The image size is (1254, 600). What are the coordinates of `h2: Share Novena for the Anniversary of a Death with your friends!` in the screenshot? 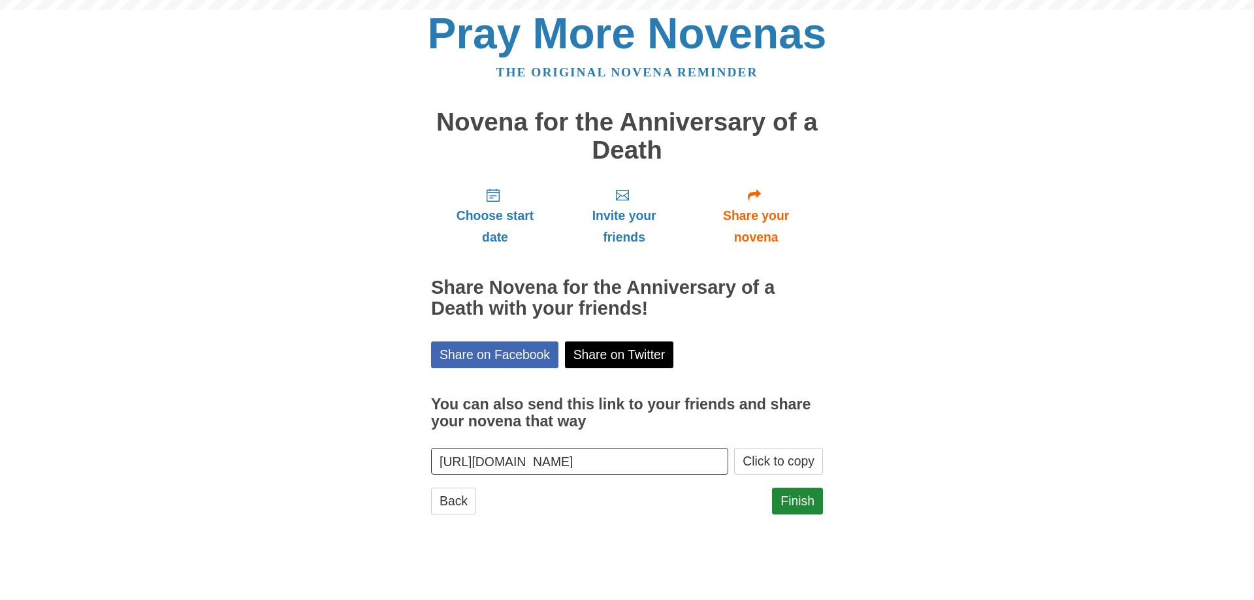 It's located at (627, 299).